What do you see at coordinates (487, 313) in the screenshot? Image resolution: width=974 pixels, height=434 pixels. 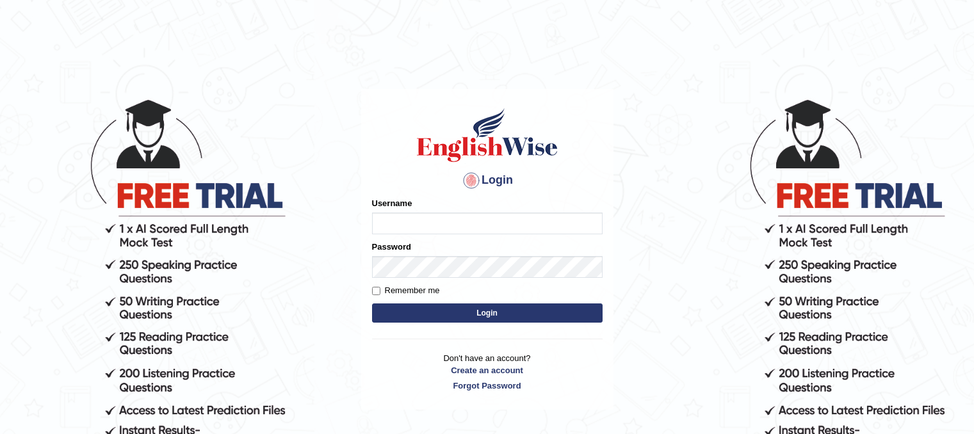 I see `button: Login` at bounding box center [487, 313].